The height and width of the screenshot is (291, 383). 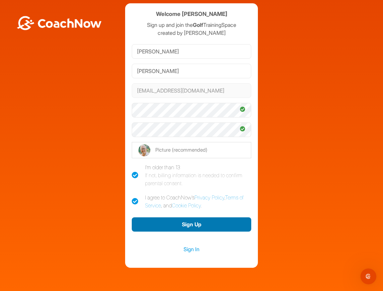 I want to click on div: I'm older than 13, so click(x=198, y=175).